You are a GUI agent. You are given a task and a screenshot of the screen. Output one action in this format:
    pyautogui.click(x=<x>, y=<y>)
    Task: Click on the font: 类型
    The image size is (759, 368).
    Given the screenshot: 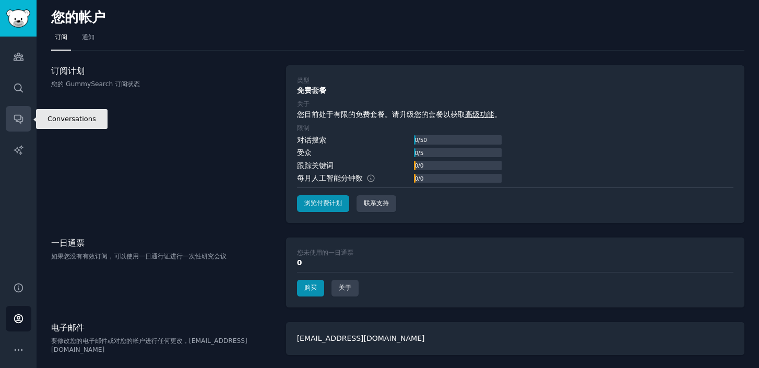 What is the action you would take?
    pyautogui.click(x=303, y=80)
    